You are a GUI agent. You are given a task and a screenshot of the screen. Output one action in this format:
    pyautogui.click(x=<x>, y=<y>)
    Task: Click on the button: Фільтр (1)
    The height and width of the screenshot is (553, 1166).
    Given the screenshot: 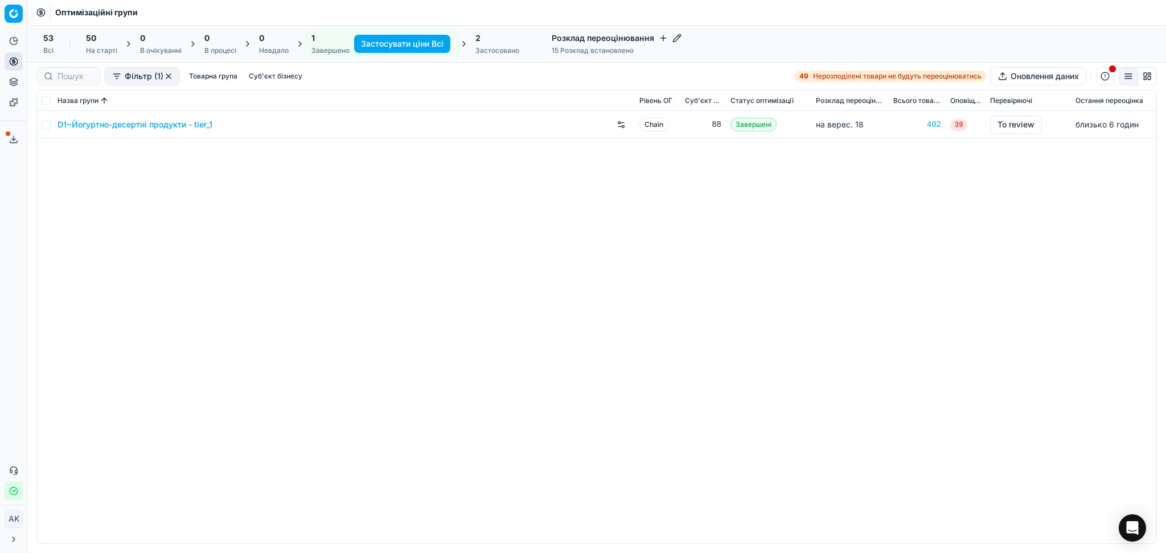 What is the action you would take?
    pyautogui.click(x=142, y=76)
    